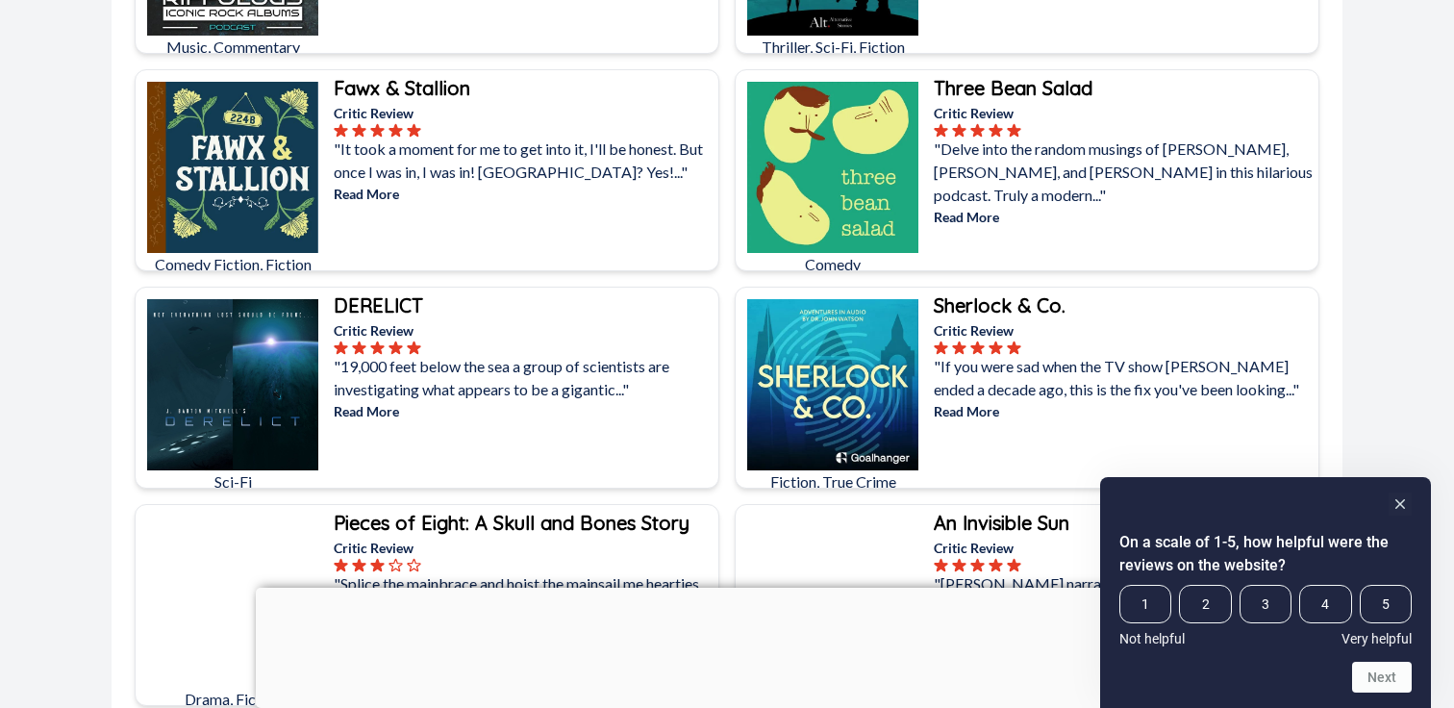 The width and height of the screenshot is (1454, 708). What do you see at coordinates (833, 167) in the screenshot?
I see `img: Three Bean Salad` at bounding box center [833, 167].